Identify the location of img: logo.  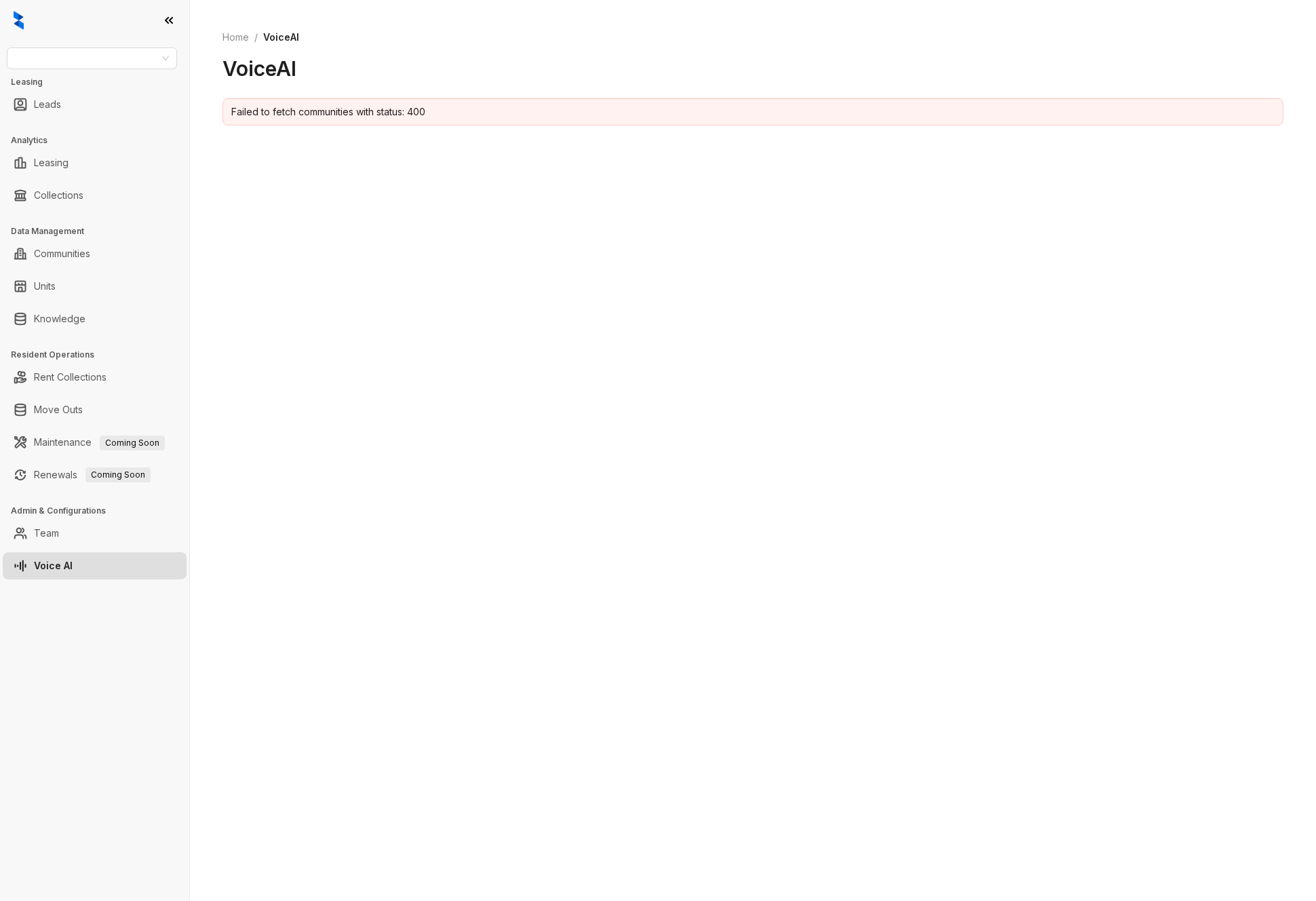
(18, 21).